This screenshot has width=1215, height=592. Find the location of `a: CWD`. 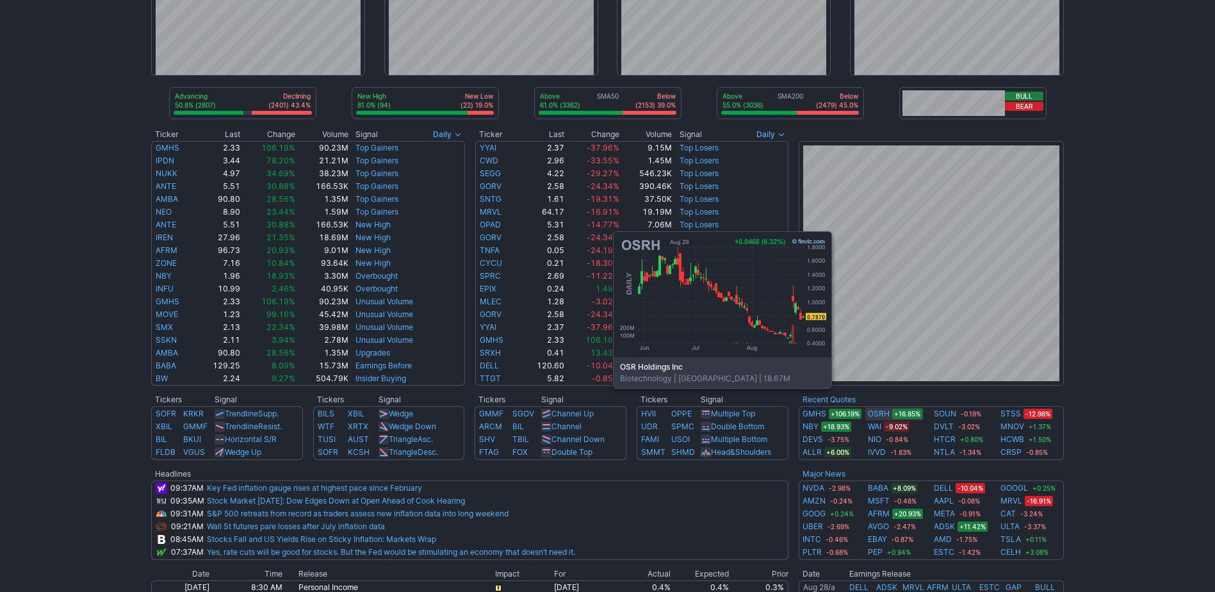

a: CWD is located at coordinates (489, 160).